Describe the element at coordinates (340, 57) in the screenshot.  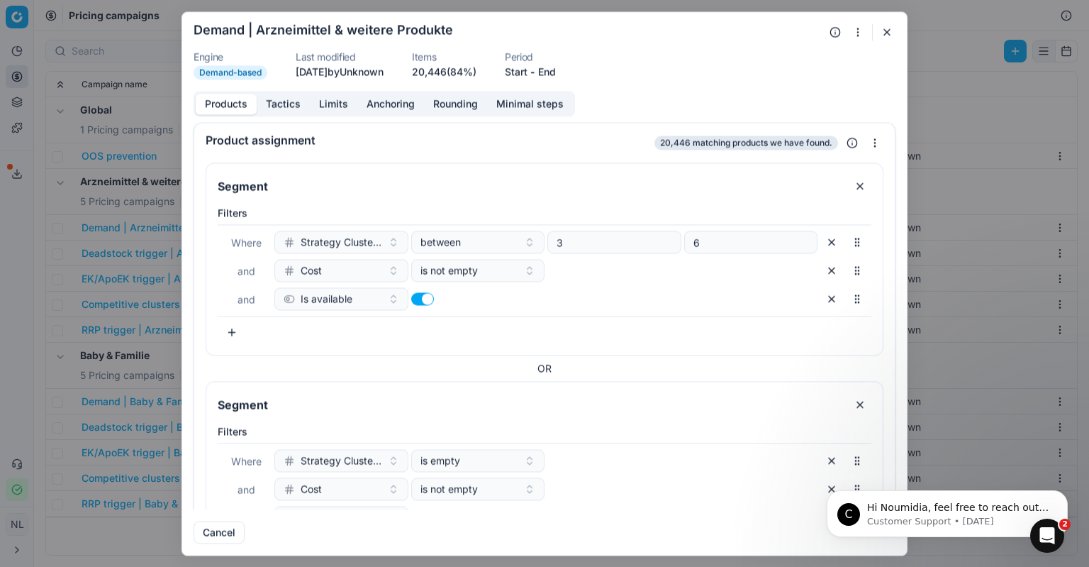
I see `dt: Last modified` at that location.